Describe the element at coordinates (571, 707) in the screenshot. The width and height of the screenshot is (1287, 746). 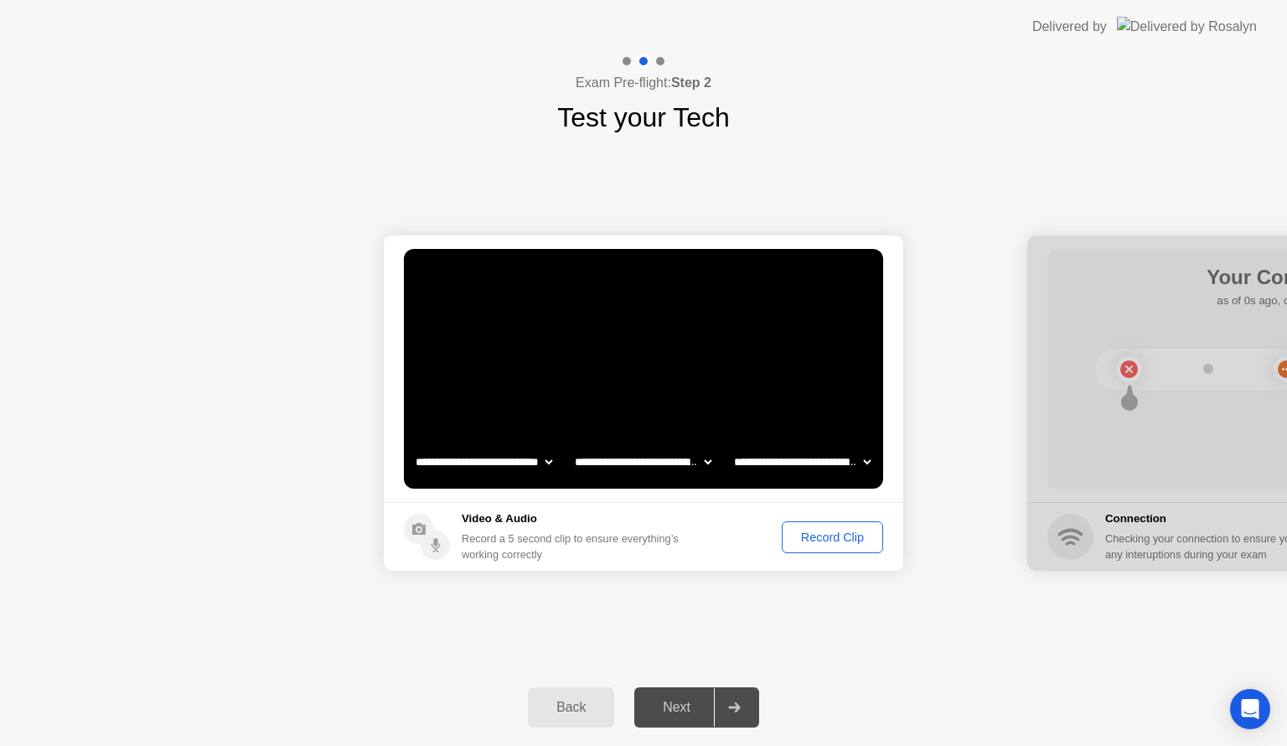
I see `button: Back` at that location.